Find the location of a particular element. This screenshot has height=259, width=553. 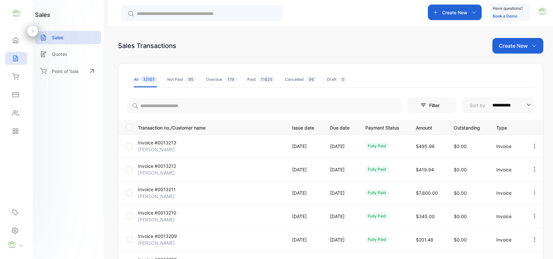

span: $419.94 is located at coordinates (425, 169).